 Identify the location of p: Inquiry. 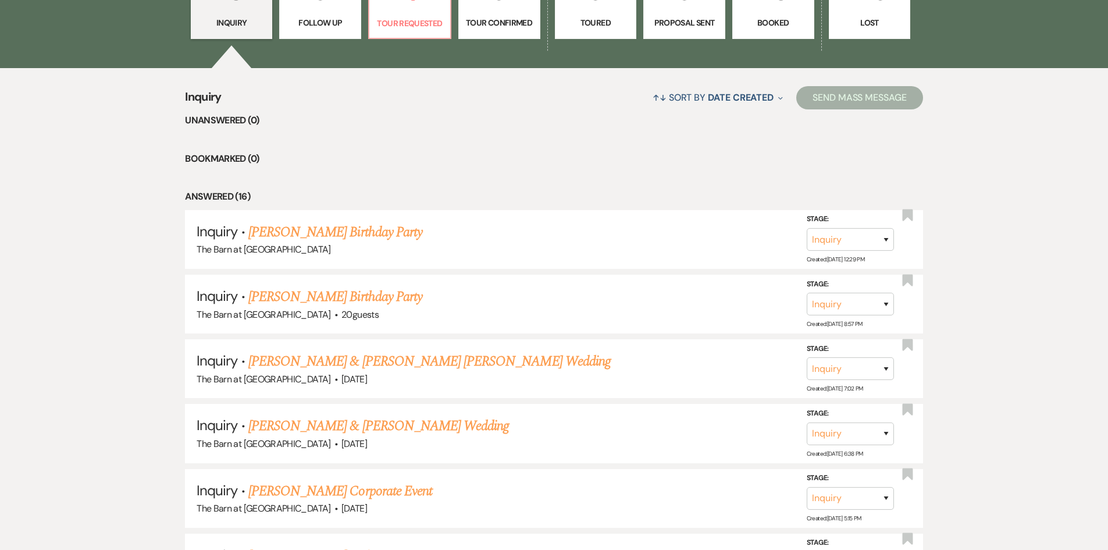
(231, 23).